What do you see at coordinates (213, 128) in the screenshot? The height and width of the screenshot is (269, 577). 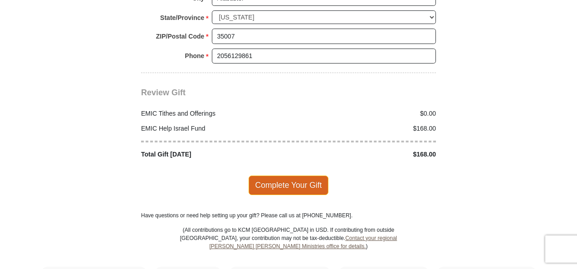 I see `div: EMIC Help Israel Fund` at bounding box center [213, 128].